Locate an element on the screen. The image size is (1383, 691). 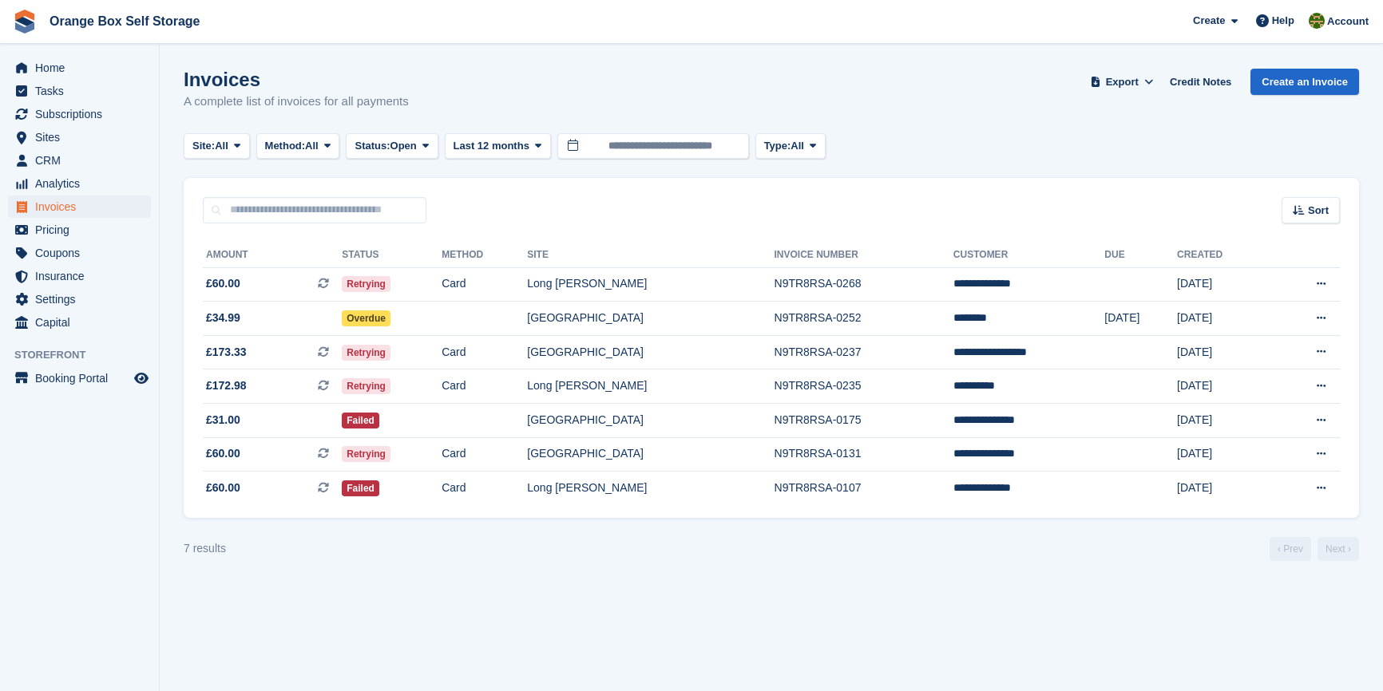
span: Last 12 months is located at coordinates (491, 146).